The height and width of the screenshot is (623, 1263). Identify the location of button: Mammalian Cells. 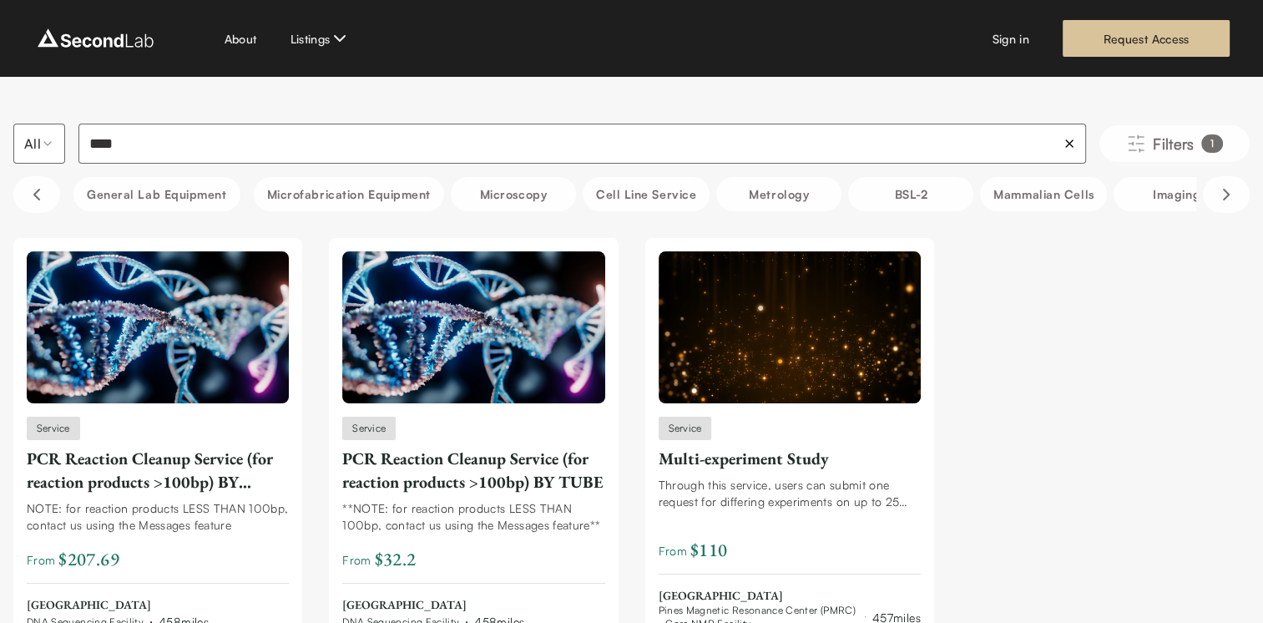
(1044, 194).